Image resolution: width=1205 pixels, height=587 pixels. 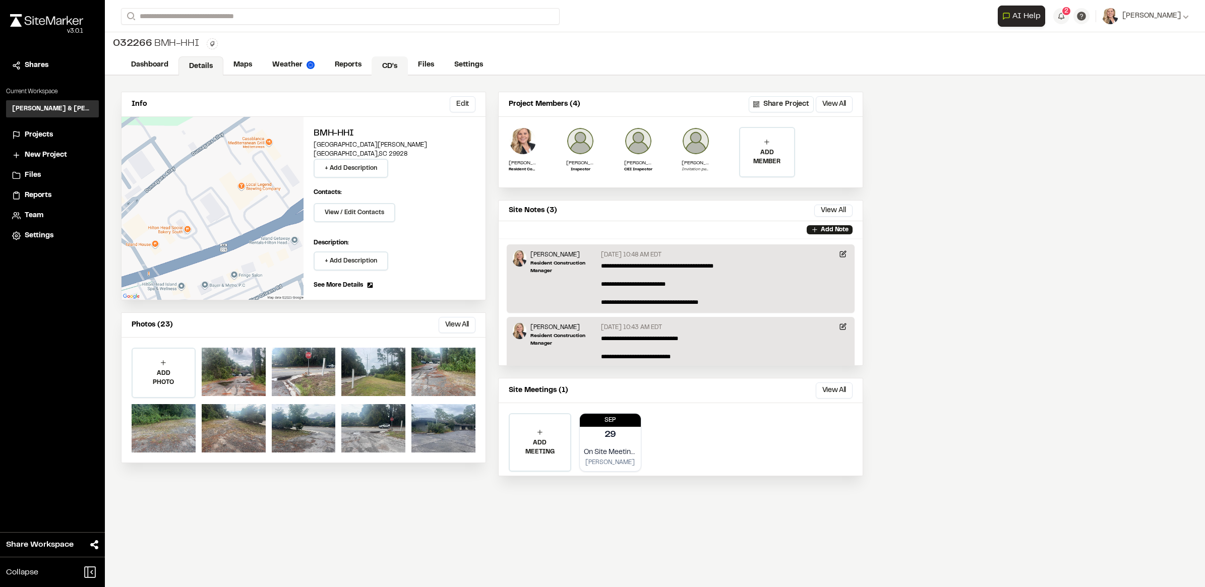 What do you see at coordinates (354, 213) in the screenshot?
I see `button: View / Edit Contacts` at bounding box center [354, 213].